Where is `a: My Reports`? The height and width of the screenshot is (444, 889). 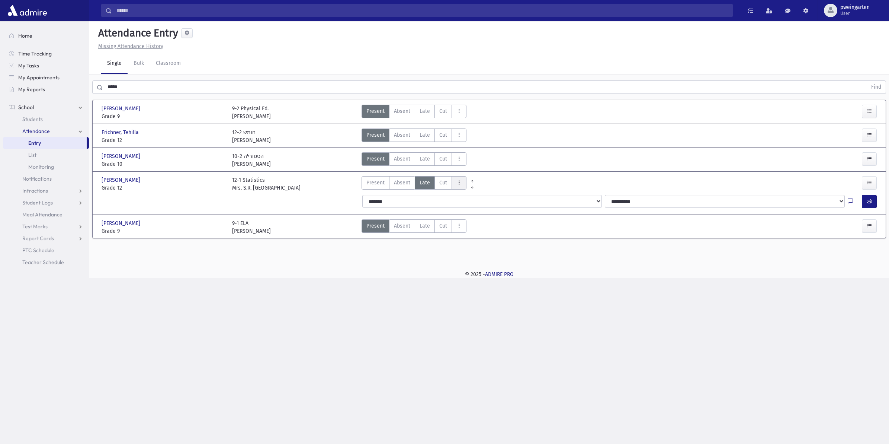
a: My Reports is located at coordinates (46, 89).